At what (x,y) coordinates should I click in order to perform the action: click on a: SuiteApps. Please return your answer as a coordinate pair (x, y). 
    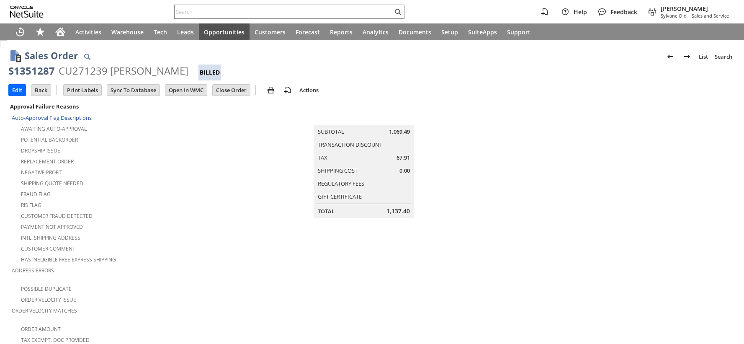
    Looking at the image, I should click on (482, 32).